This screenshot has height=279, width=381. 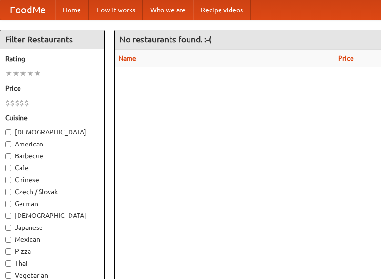 I want to click on label: American, so click(x=52, y=144).